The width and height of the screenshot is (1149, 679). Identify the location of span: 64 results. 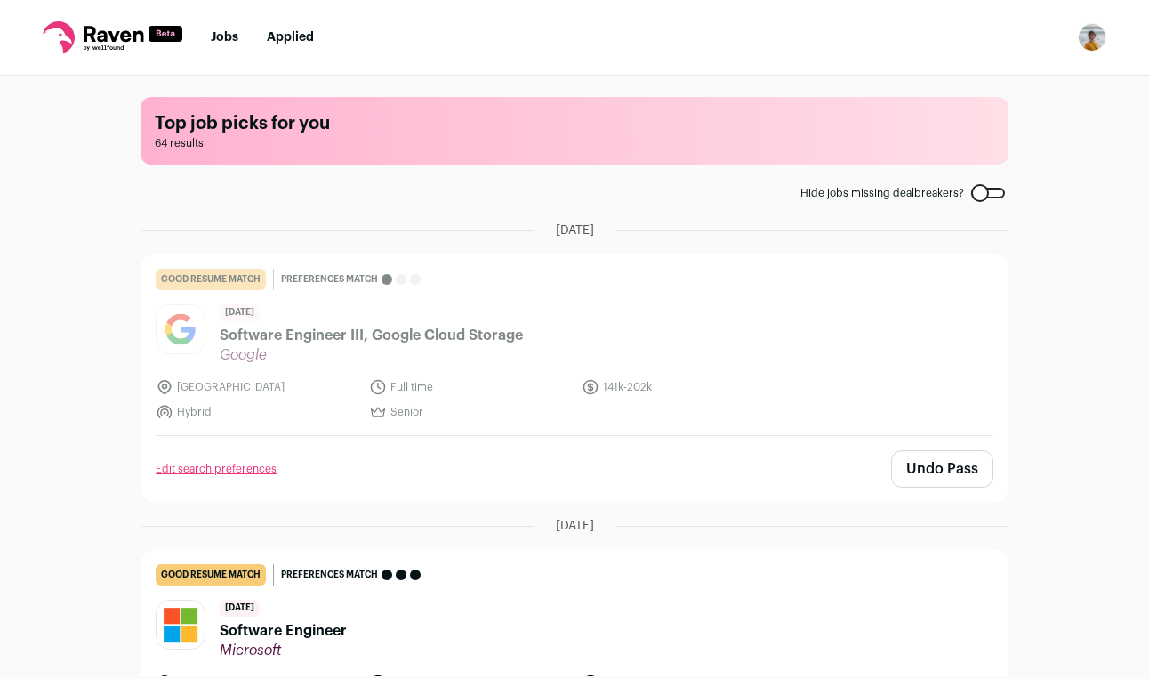
(574, 143).